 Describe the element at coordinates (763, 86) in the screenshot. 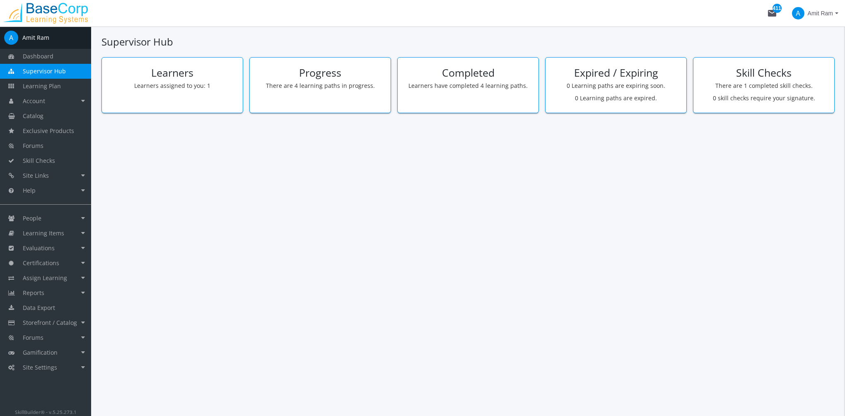

I see `p: There are 1 completed skill checks.` at that location.